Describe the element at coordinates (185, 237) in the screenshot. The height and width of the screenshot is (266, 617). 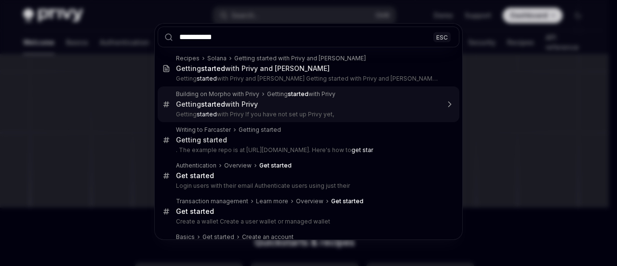
I see `div: Basics` at that location.